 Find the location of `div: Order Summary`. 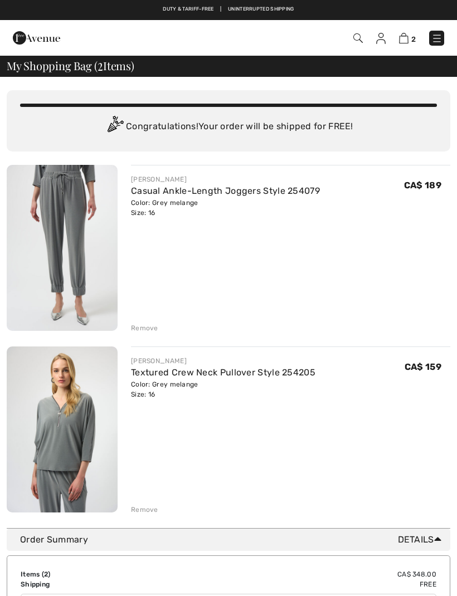

div: Order Summary is located at coordinates (233, 540).